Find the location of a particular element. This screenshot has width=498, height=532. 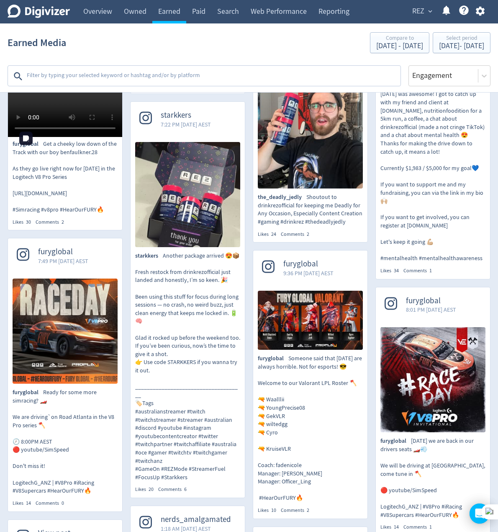

img: Someone said that Monday's are always horrible. Not for esports! 😎 Welcome to our Valorant LPL Ro... is located at coordinates (310, 320).